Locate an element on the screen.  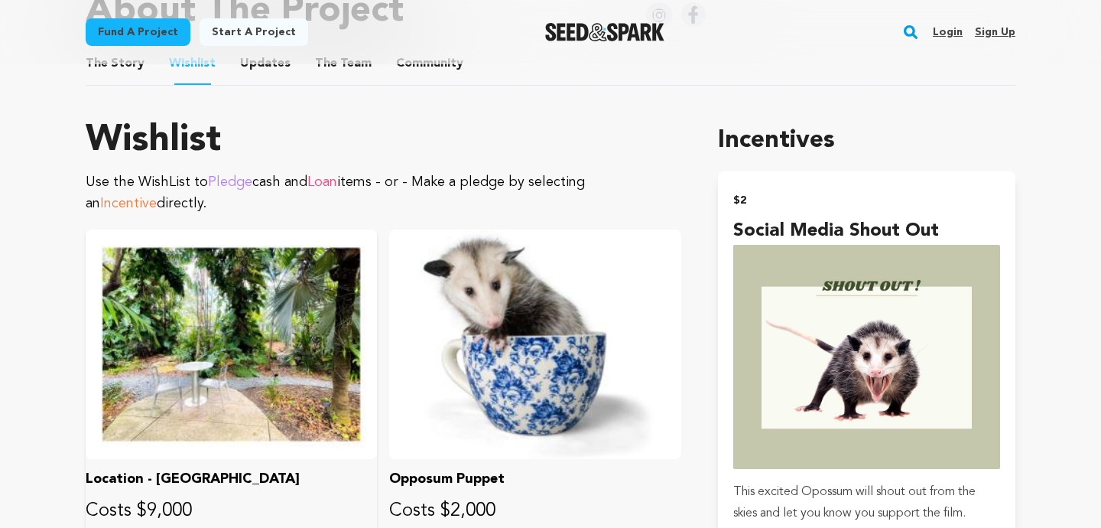
a: Login is located at coordinates (948, 32).